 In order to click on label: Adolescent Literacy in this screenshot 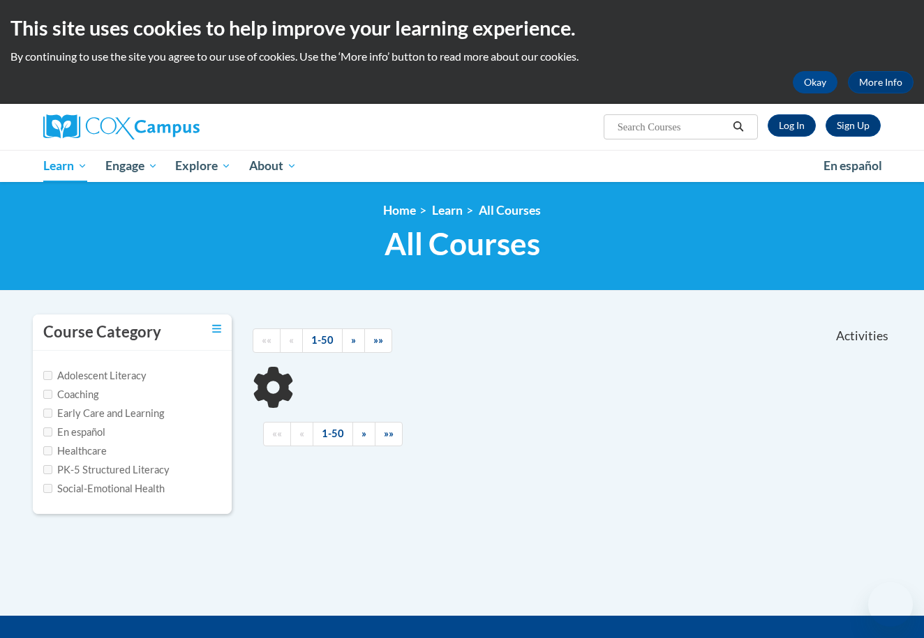, I will do `click(95, 376)`.